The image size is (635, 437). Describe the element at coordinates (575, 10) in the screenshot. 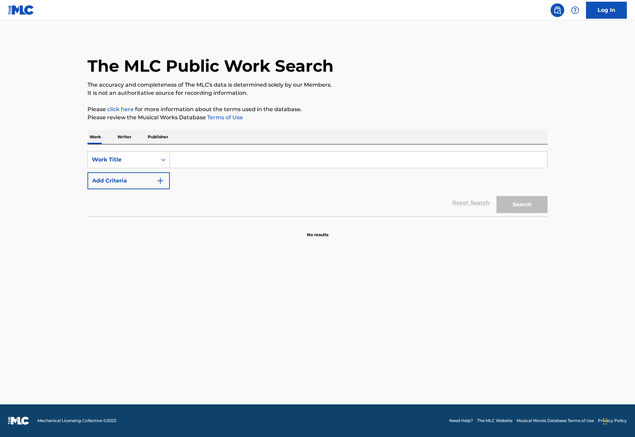

I see `img: help` at that location.